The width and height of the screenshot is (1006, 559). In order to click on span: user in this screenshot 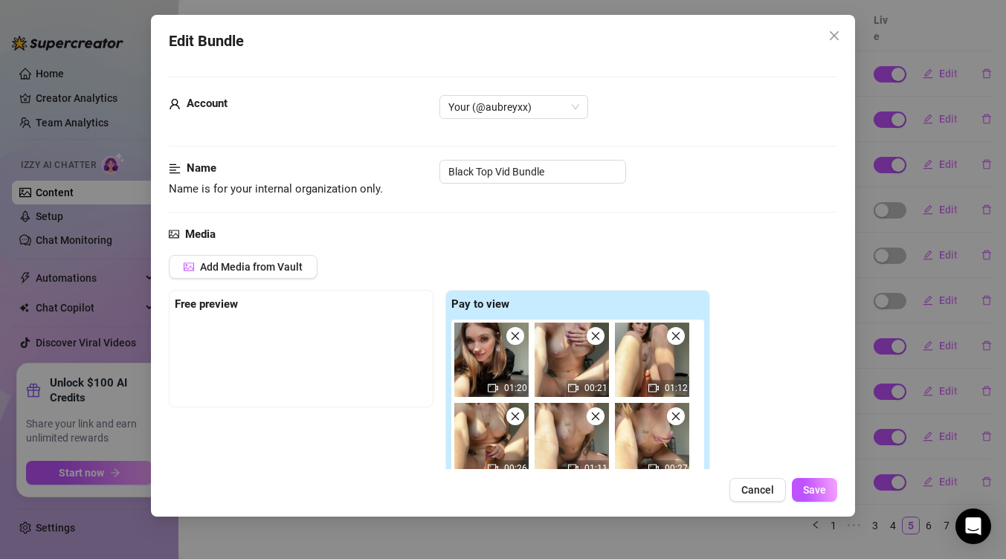, I will do `click(175, 104)`.